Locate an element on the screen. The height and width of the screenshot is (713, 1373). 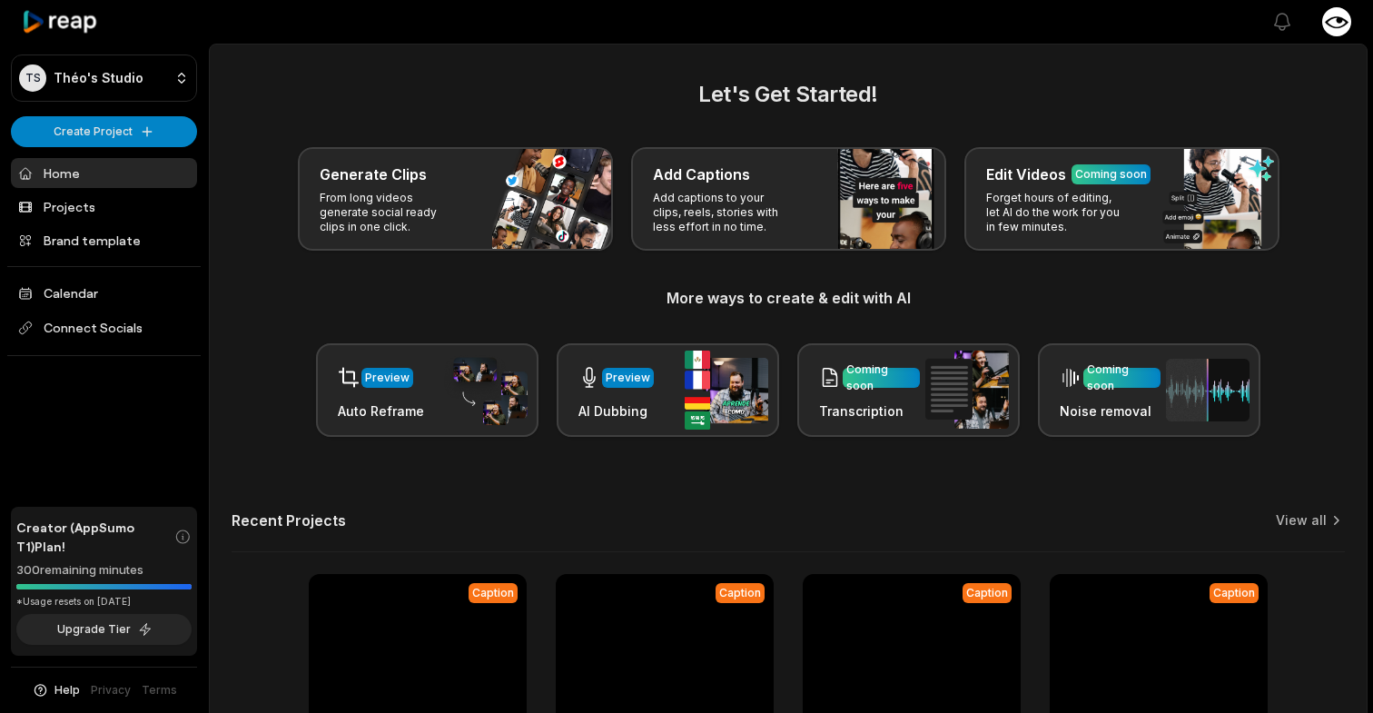
span: Creator (AppSumo T1) Plan! is located at coordinates (95, 537).